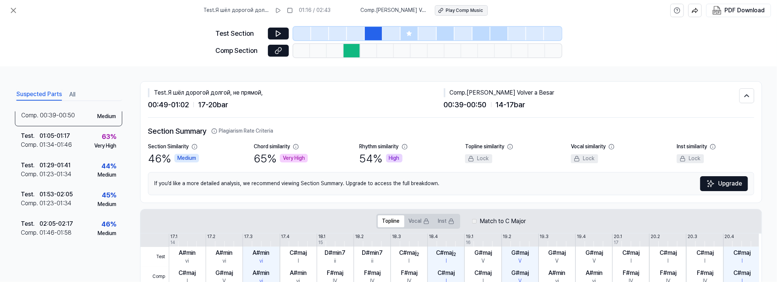 Image resolution: width=777 pixels, height=282 pixels. I want to click on div: 45 %, so click(109, 195).